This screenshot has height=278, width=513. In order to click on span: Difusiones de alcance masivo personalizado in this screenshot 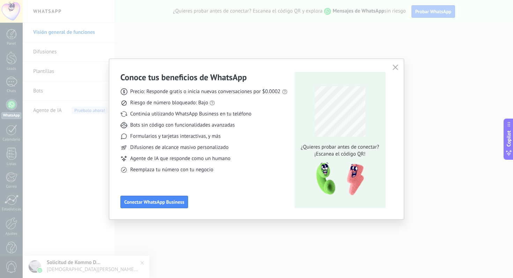, I will do `click(180, 148)`.